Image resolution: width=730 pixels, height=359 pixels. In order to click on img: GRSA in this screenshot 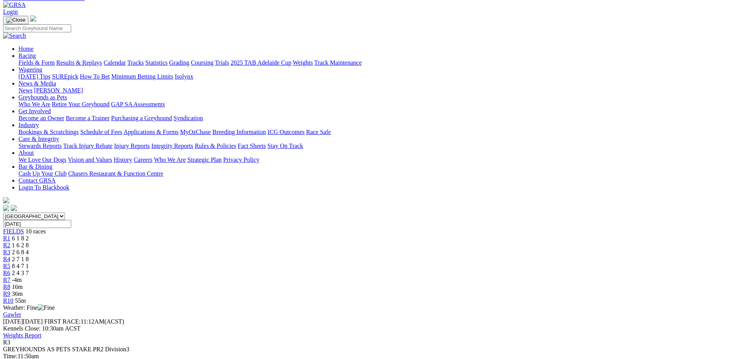, I will do `click(14, 5)`.